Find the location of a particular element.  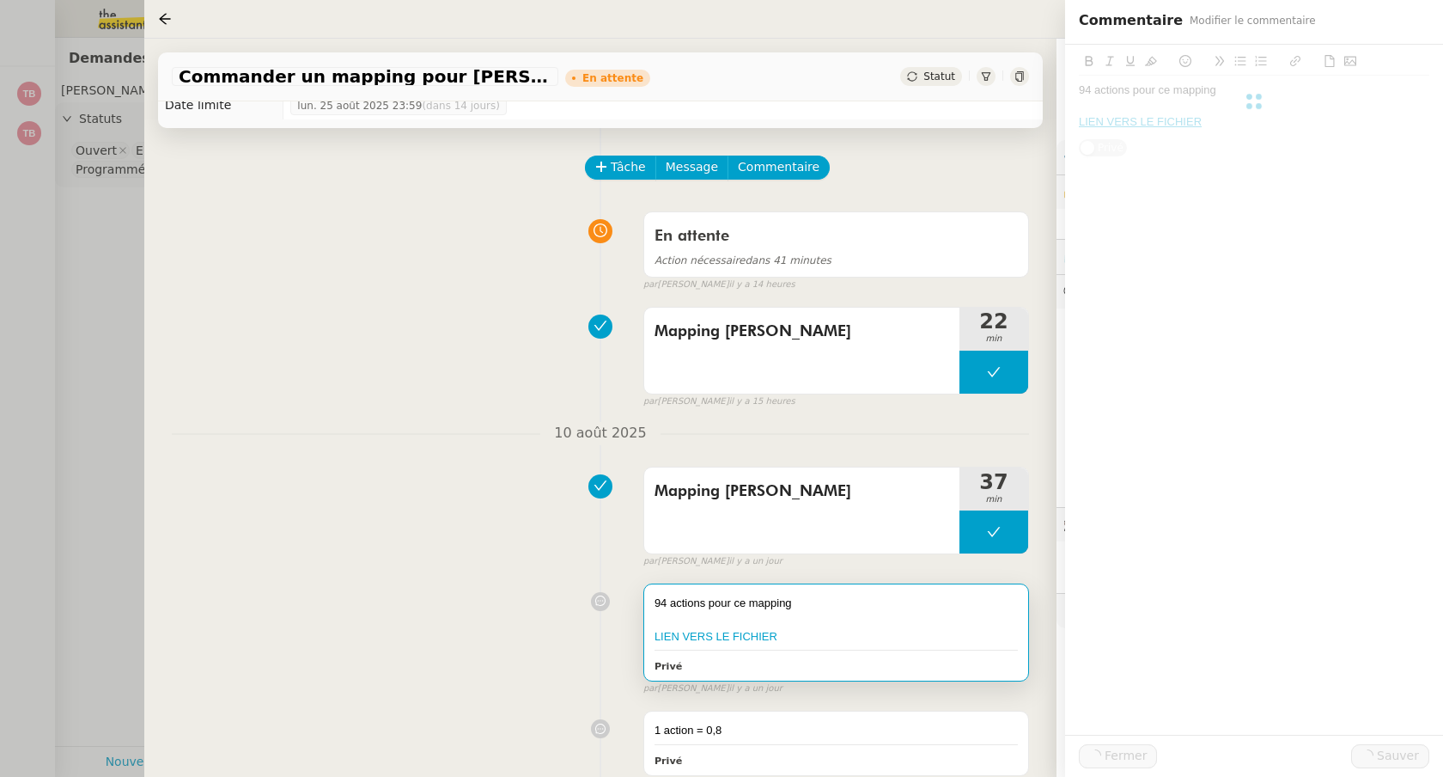

span: 37 is located at coordinates (994, 482).